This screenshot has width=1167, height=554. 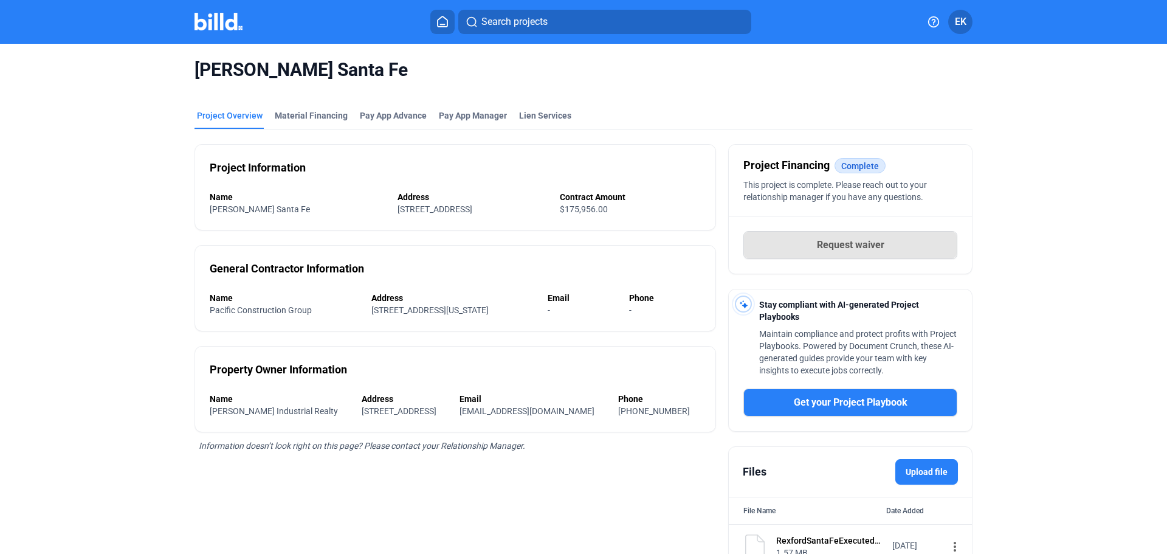 What do you see at coordinates (786, 165) in the screenshot?
I see `span: Project Financing` at bounding box center [786, 165].